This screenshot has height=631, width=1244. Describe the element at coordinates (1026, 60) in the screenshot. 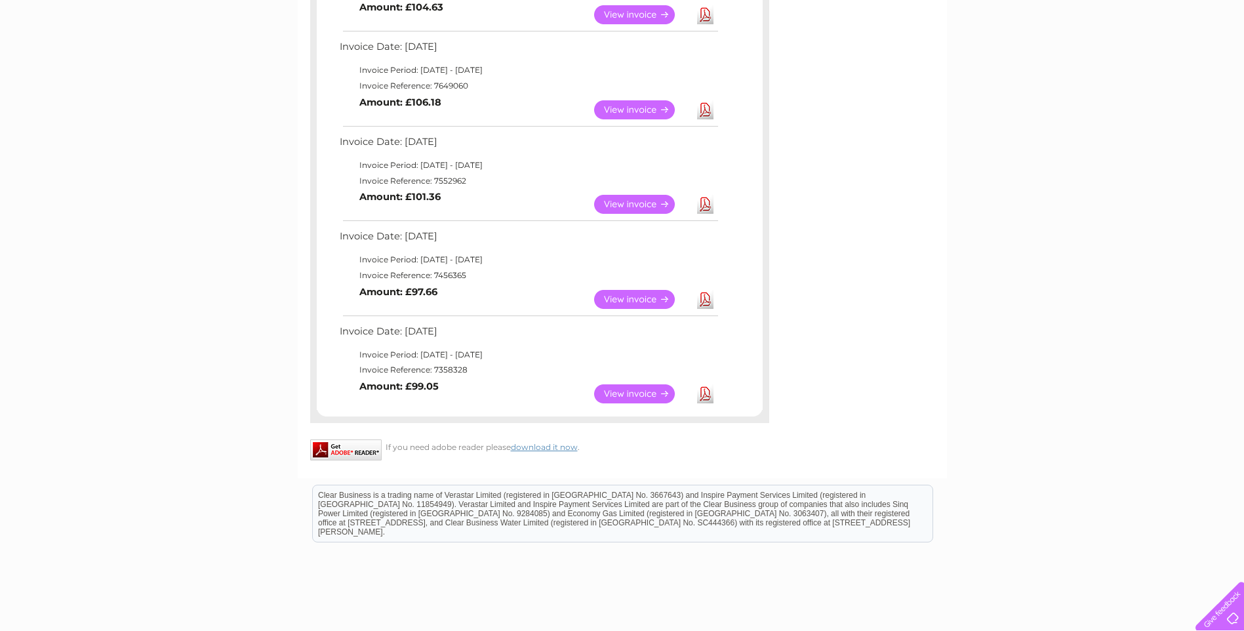

I see `a: Water` at that location.